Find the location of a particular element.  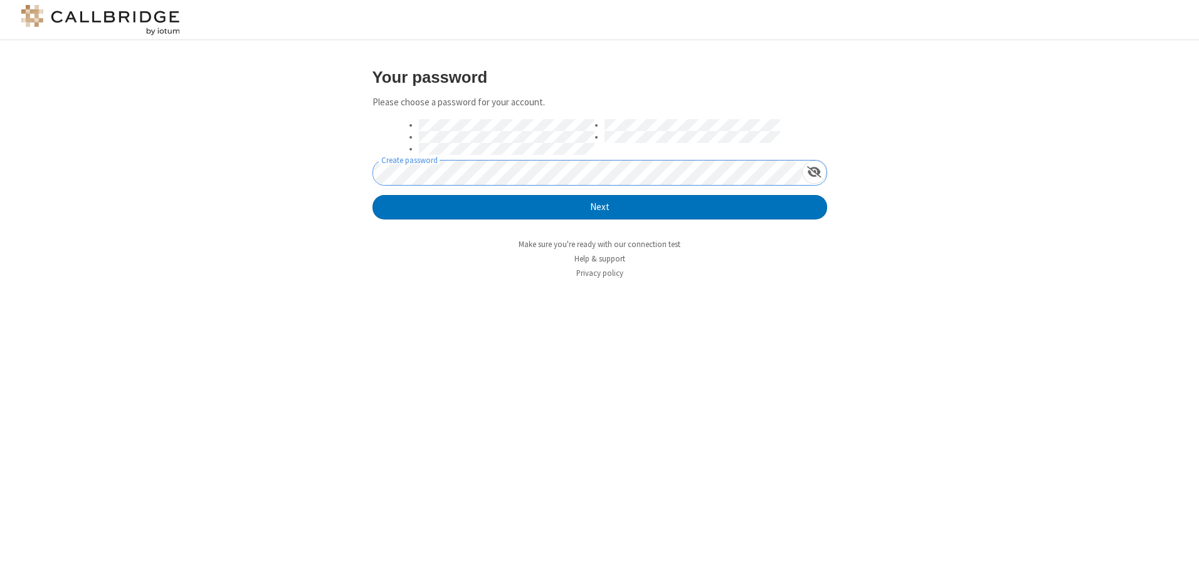

a: Help & support is located at coordinates (600, 258).